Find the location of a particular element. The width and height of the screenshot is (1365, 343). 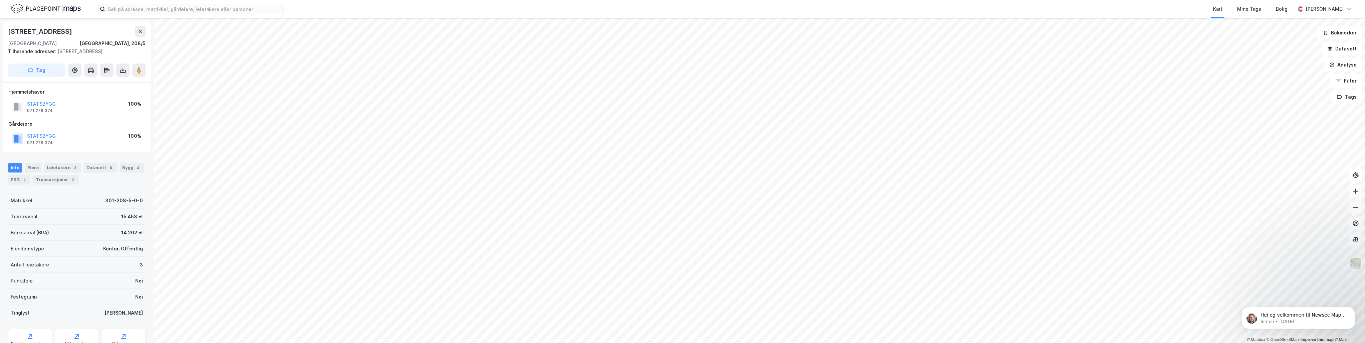

a: OpenStreetMap is located at coordinates (1282, 339).